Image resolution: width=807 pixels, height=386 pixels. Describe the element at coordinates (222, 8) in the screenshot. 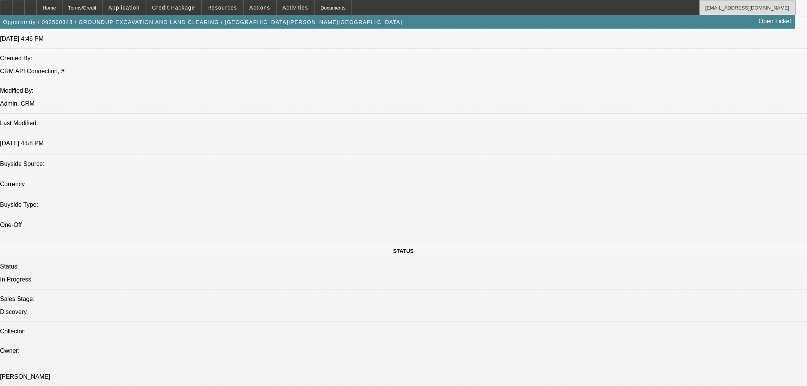

I see `button: Resources` at that location.